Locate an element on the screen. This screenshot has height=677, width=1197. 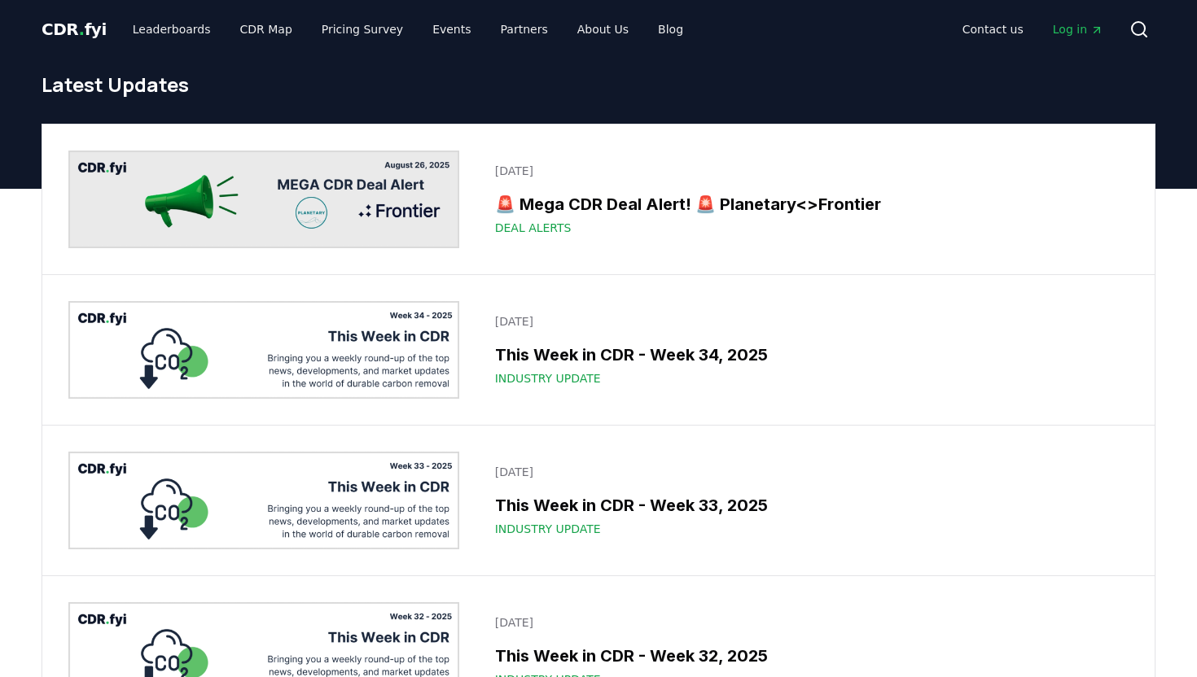
h3: This Week in CDR - Week 34, 2025 is located at coordinates (807, 355).